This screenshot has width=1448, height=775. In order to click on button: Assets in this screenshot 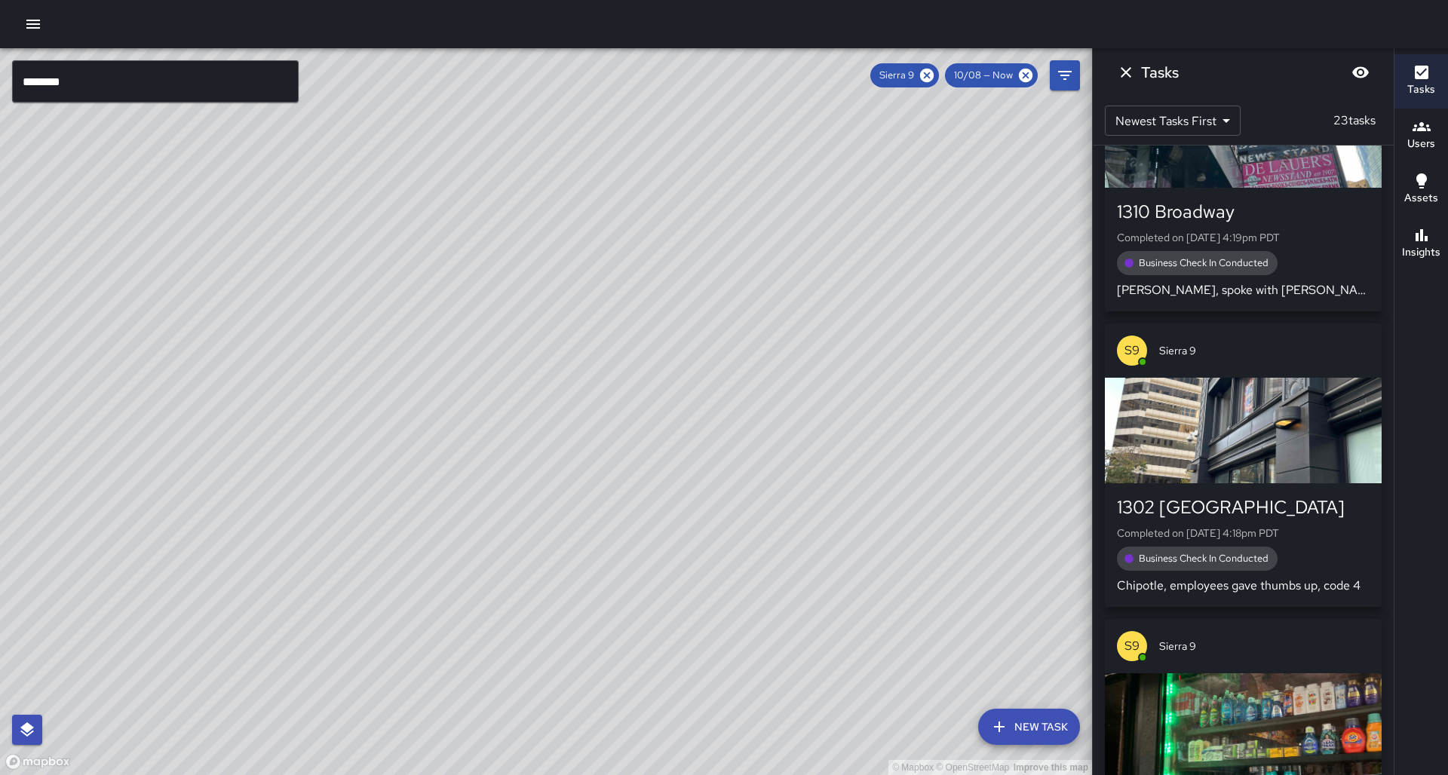, I will do `click(1421, 190)`.